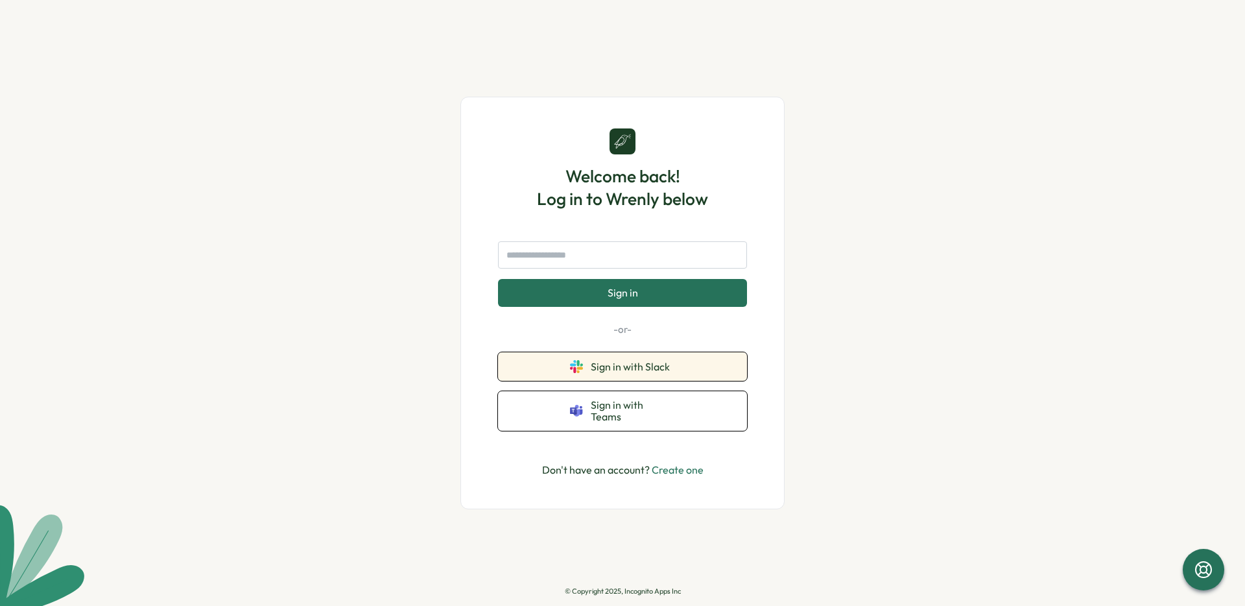 The width and height of the screenshot is (1245, 606). What do you see at coordinates (623, 366) in the screenshot?
I see `button: Sign in with Slack` at bounding box center [623, 366].